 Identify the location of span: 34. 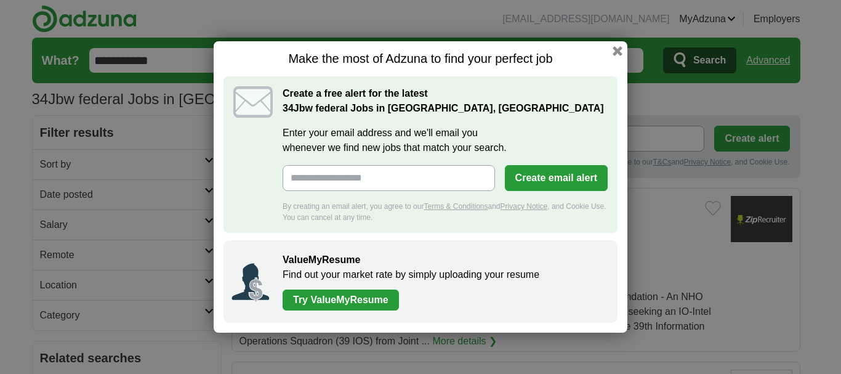
(288, 108).